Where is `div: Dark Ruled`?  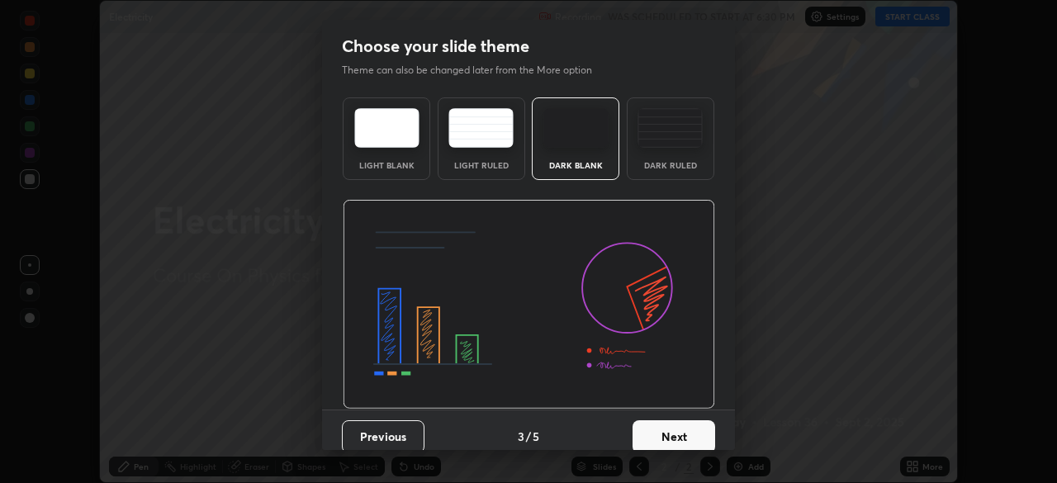
div: Dark Ruled is located at coordinates (671, 165).